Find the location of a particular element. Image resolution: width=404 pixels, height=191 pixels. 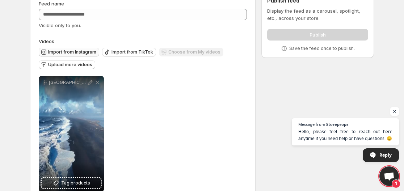

p: Display the feed as a carousel, spotlight, etc., across your store. is located at coordinates (317, 14).